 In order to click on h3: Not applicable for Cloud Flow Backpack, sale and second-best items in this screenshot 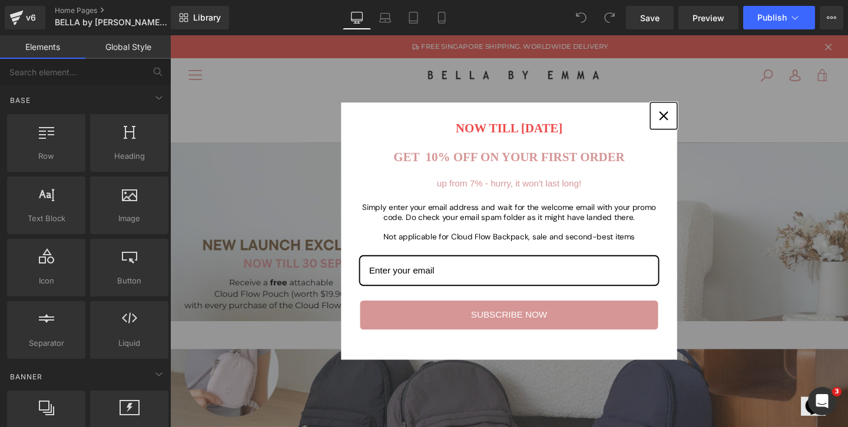, I will do `click(356, 213)`.